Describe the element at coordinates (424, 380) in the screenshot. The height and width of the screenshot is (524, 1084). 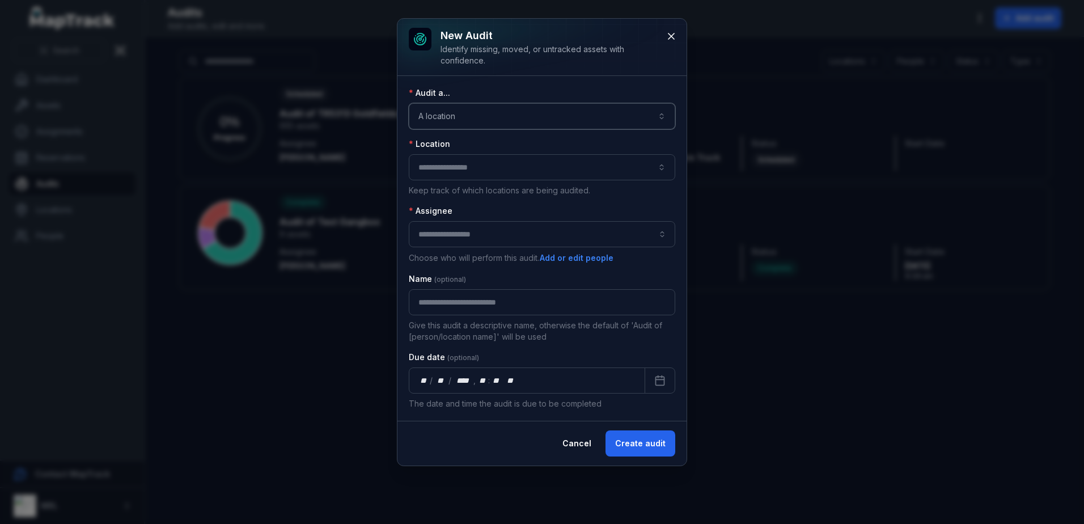
I see `div: day,` at that location.